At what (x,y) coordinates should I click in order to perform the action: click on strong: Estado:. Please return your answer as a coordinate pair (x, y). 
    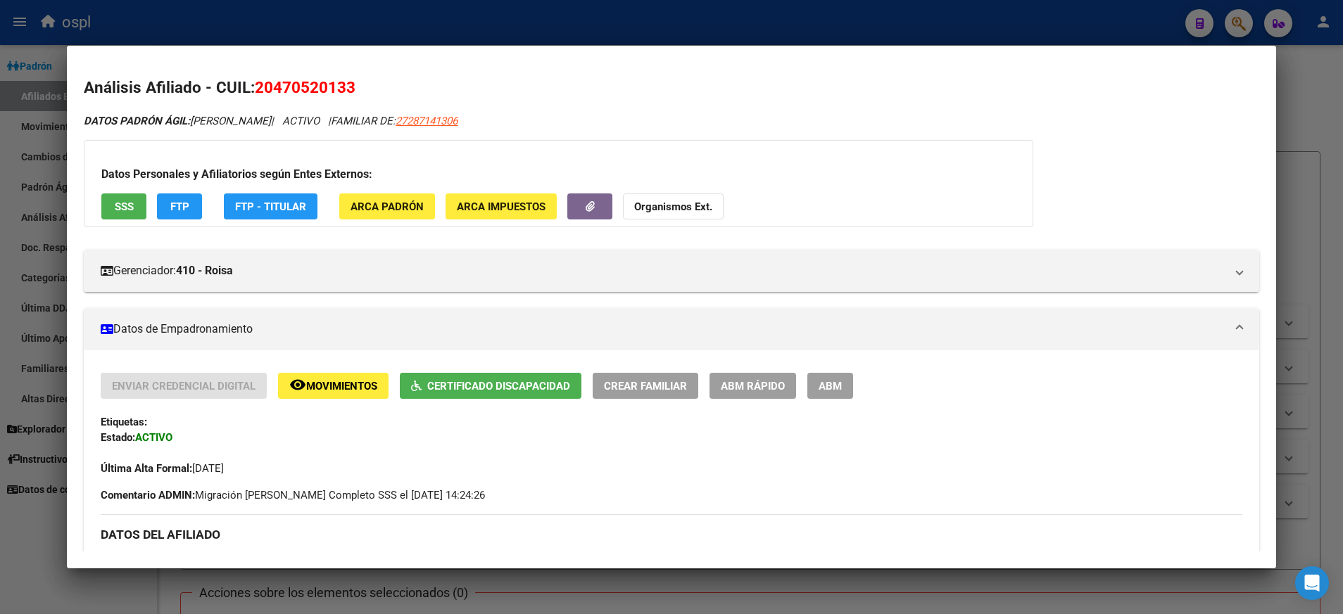
    Looking at the image, I should click on (118, 438).